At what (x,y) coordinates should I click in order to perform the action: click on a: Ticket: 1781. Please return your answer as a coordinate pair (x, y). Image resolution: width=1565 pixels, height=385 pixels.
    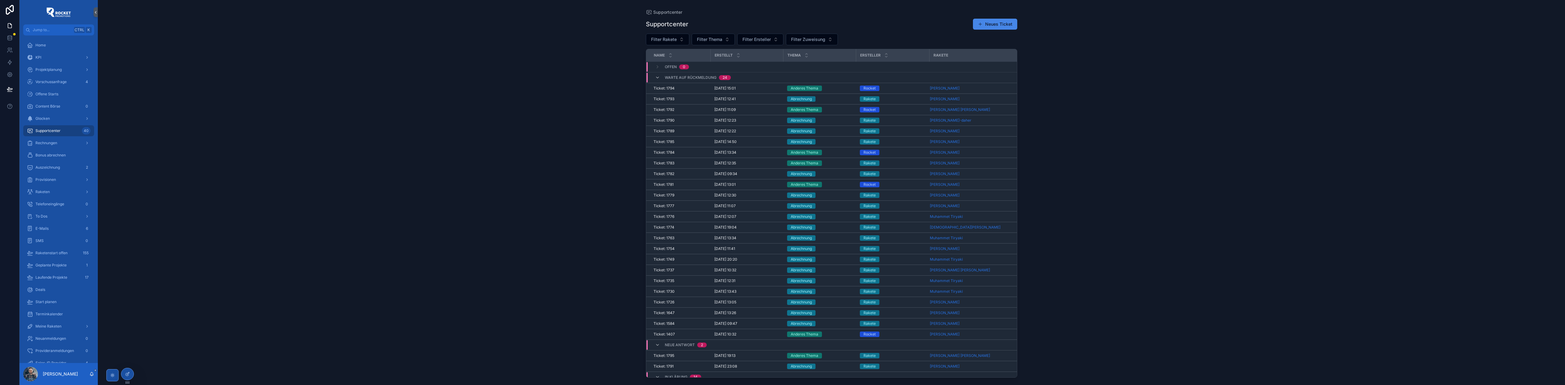
    Looking at the image, I should click on (680, 185).